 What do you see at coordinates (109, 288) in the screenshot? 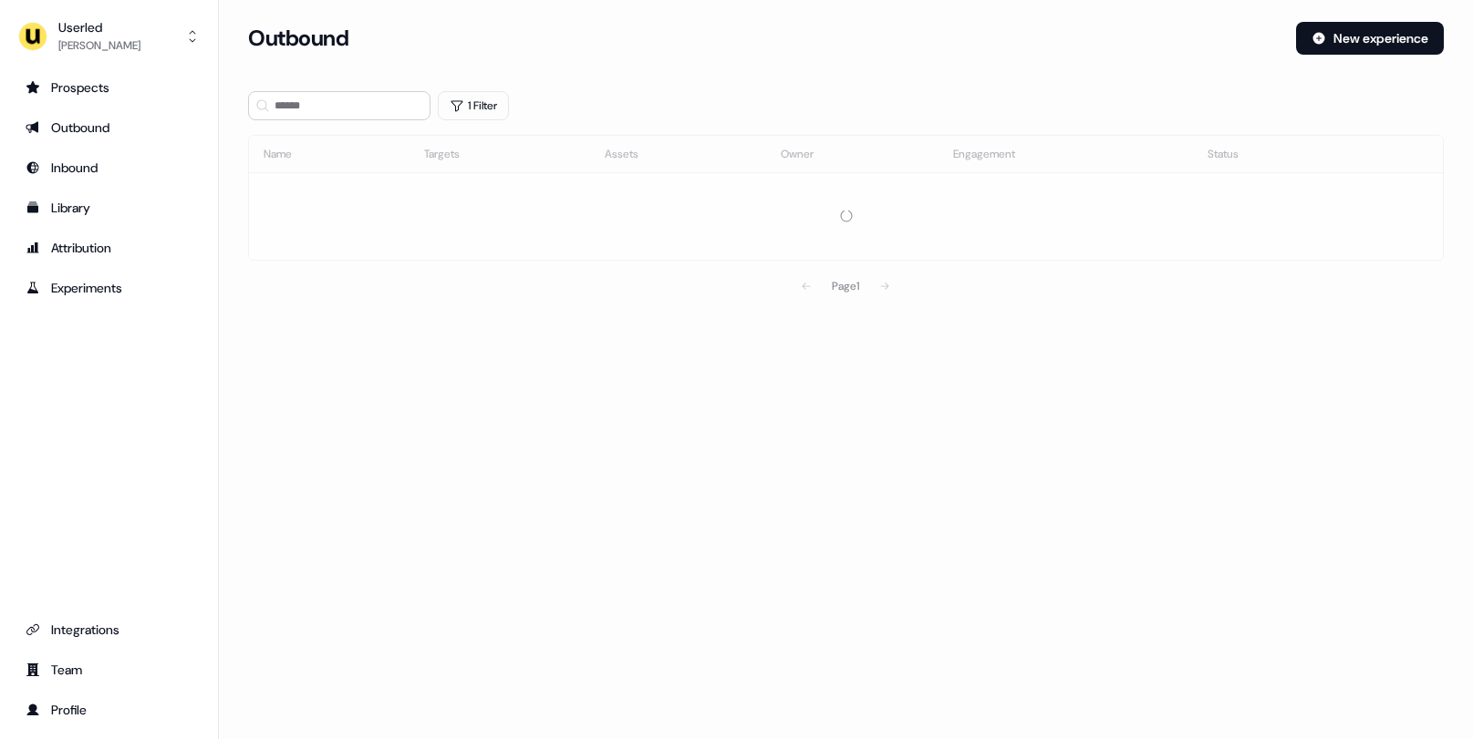
I see `a: Go to experiments` at bounding box center [109, 288].